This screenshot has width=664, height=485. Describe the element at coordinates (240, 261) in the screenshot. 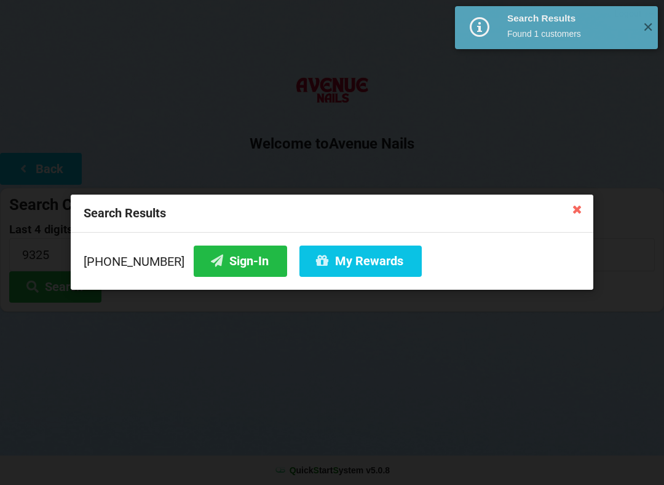

I see `button: Sign-In` at that location.